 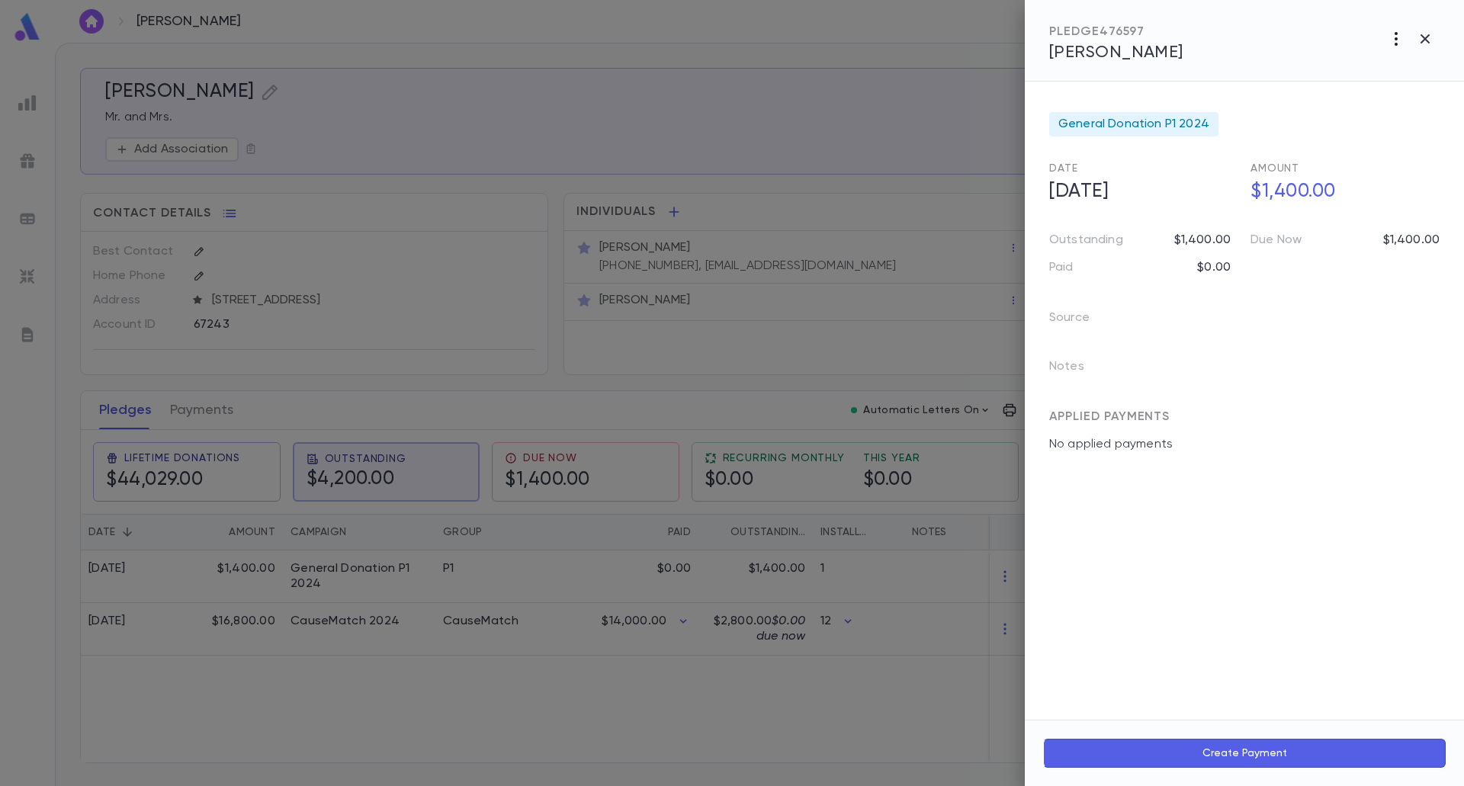 I want to click on p: Paid, so click(x=1061, y=268).